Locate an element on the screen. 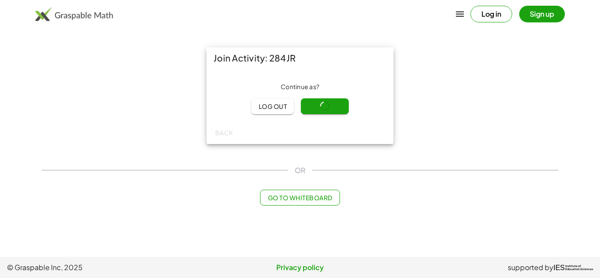 Image resolution: width=600 pixels, height=278 pixels. button: Log in is located at coordinates (491, 14).